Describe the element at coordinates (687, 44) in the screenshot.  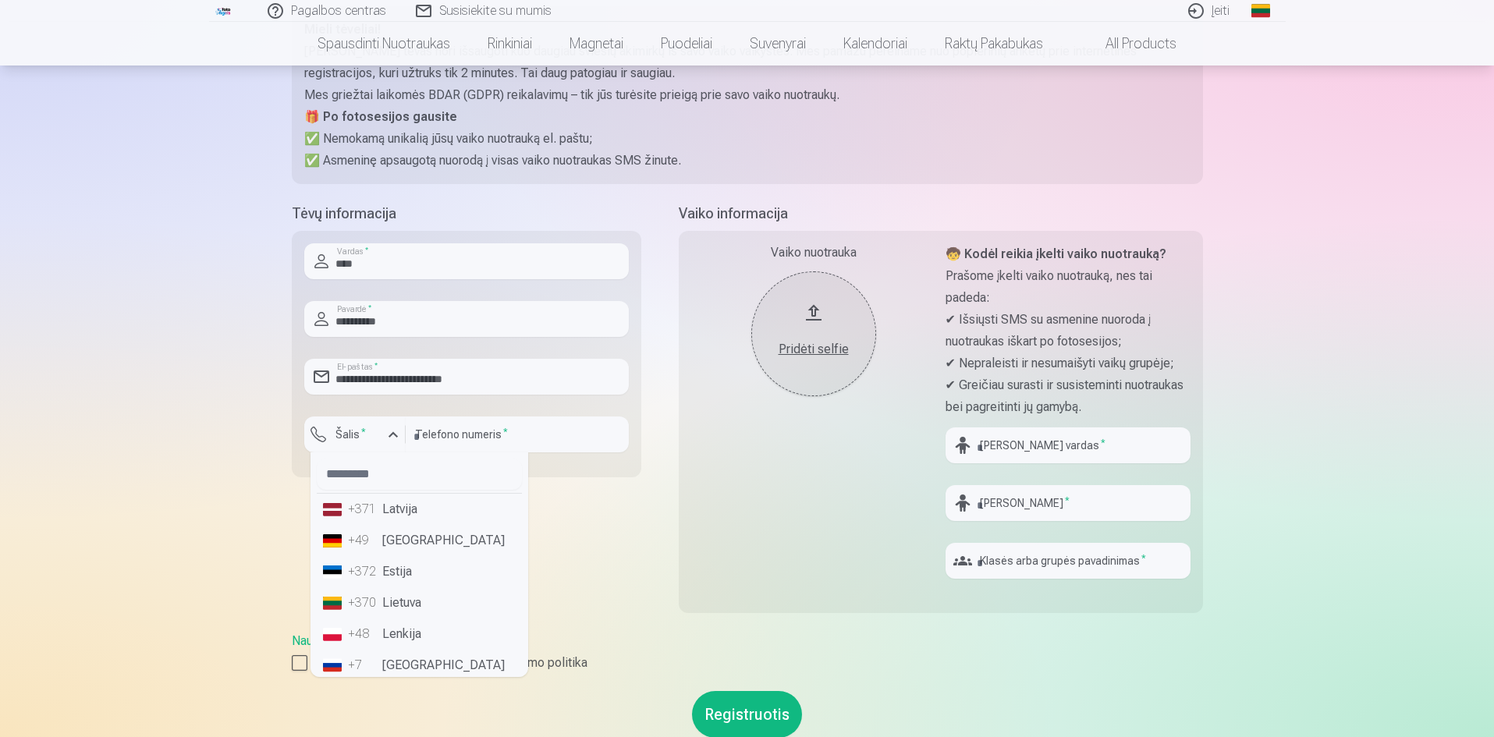
I see `a: Puodeliai` at that location.